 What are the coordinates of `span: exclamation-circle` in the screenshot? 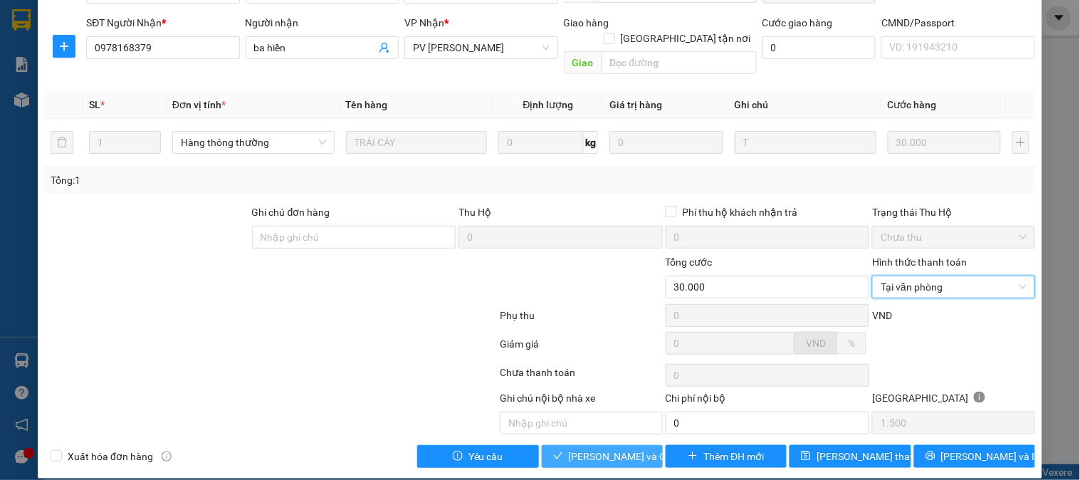 It's located at (458, 456).